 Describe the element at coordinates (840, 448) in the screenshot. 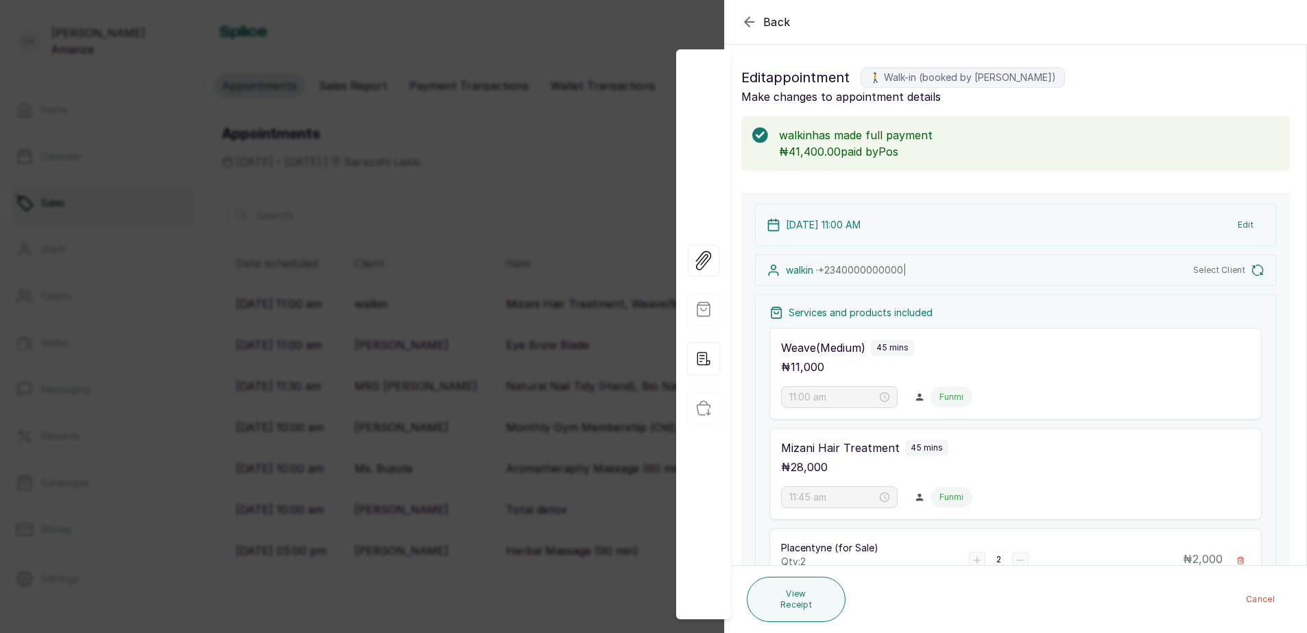

I see `p: Mizani Hair Treatment` at that location.